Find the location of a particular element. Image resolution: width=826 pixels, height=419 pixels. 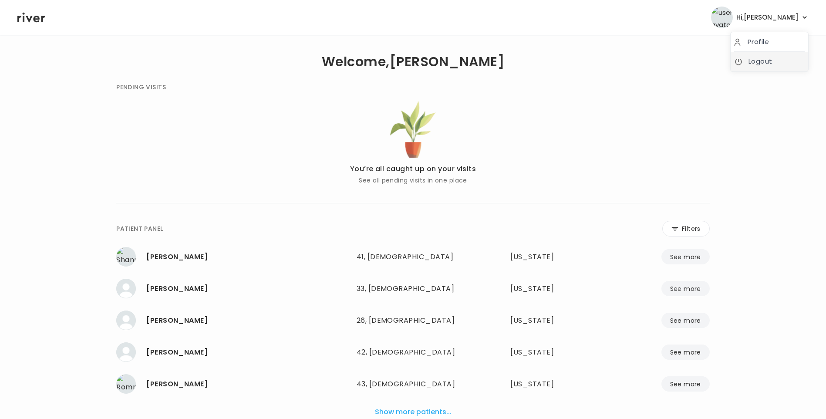

div: Virginia is located at coordinates (550, 352).